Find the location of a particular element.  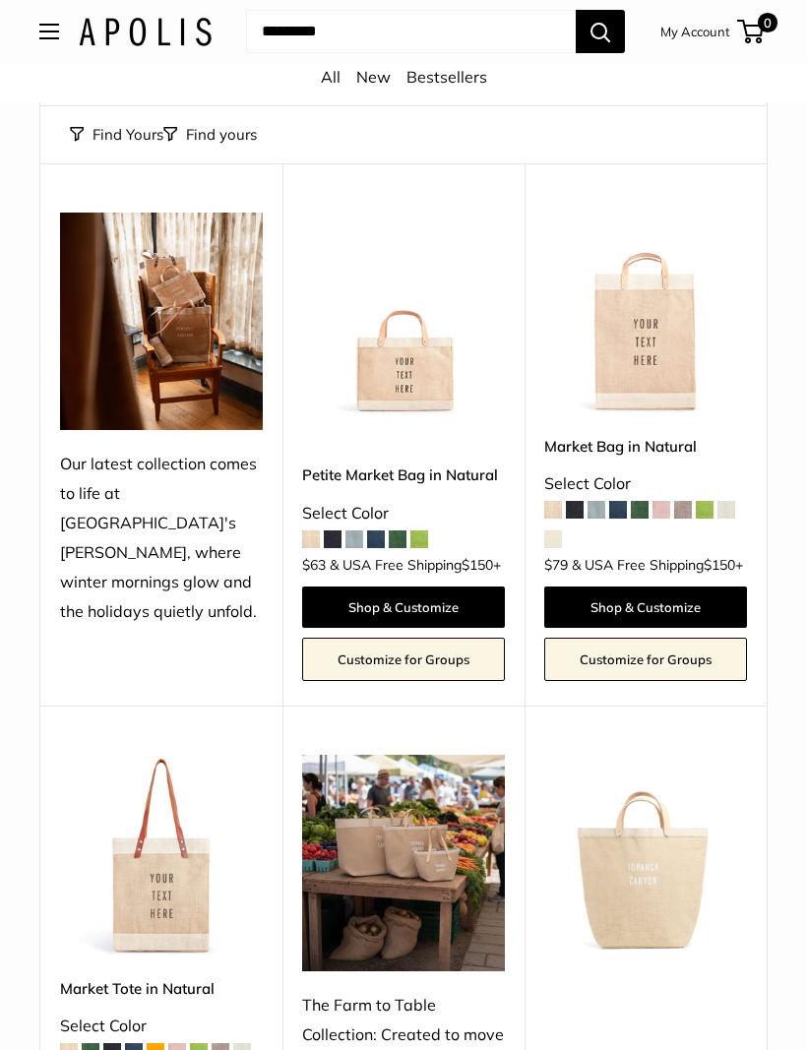

button: Open menu is located at coordinates (49, 31).